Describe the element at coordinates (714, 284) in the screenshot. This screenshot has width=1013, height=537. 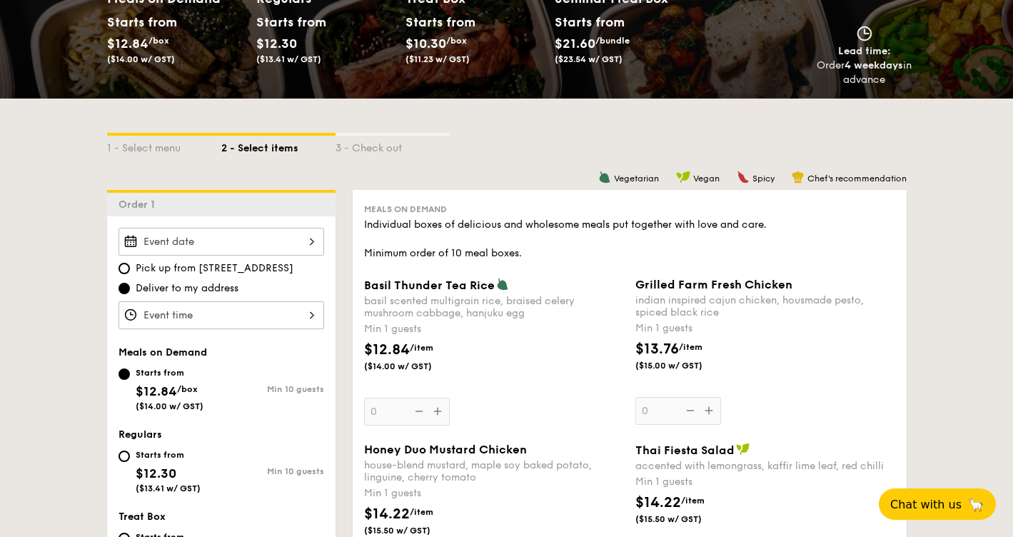
I see `span: Grilled Farm Fresh Chicken` at that location.